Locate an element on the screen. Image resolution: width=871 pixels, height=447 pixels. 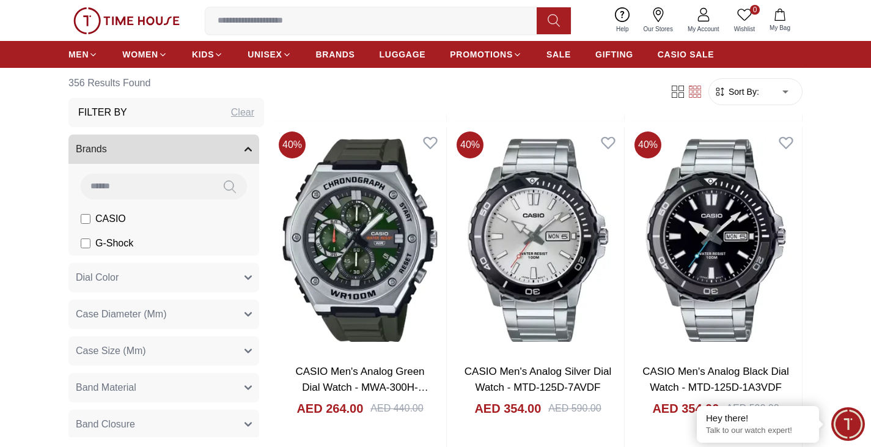
button: Band Material is located at coordinates (164, 387).